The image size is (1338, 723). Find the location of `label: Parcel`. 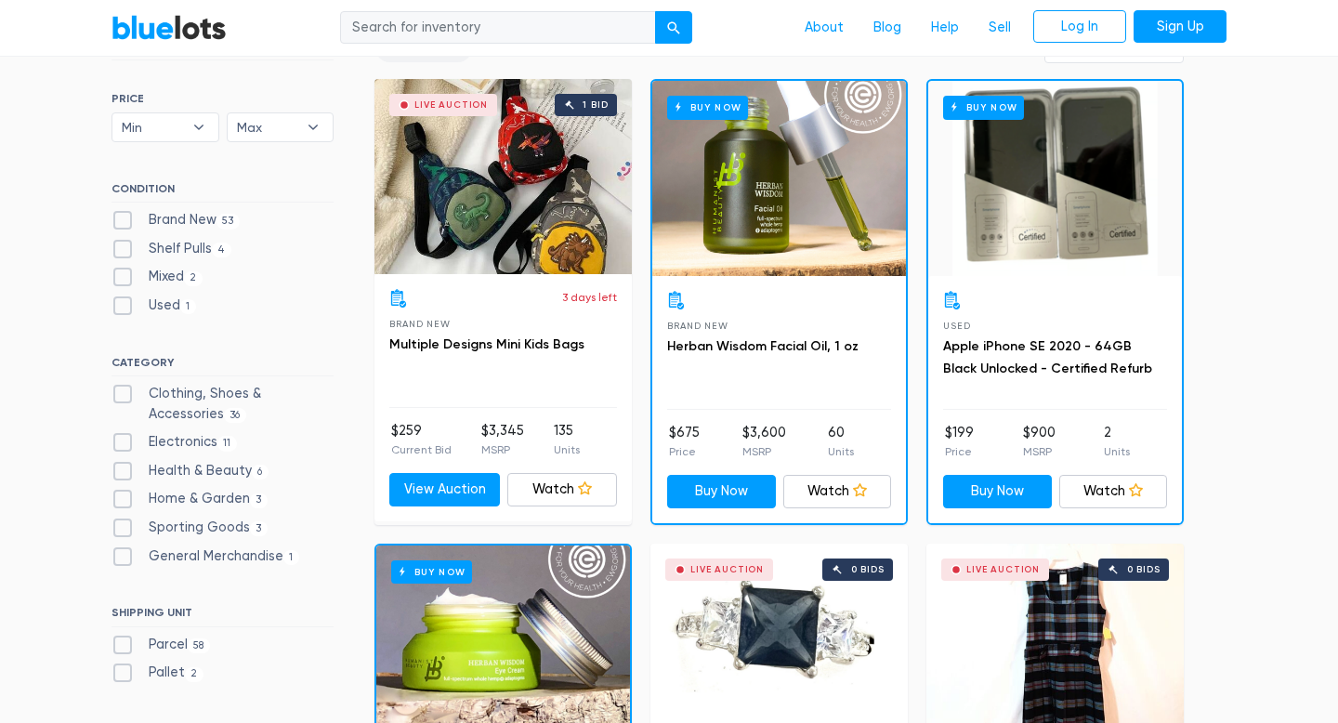

label: Parcel is located at coordinates (161, 645).